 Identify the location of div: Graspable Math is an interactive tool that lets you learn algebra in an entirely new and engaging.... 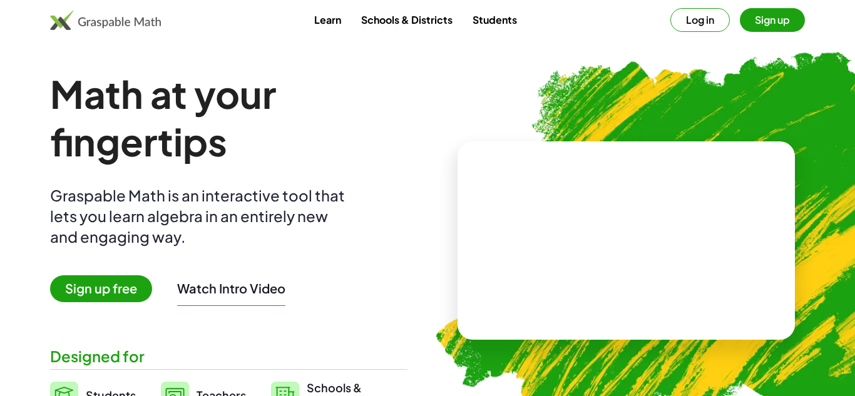
(200, 216).